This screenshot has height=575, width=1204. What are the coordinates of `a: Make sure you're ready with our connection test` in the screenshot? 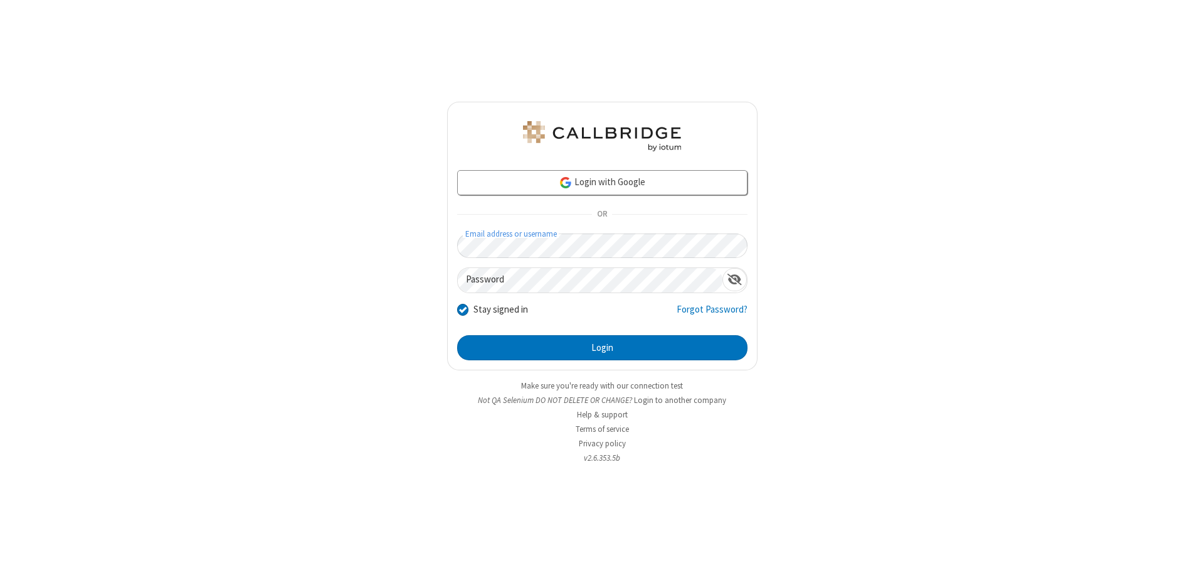 It's located at (602, 385).